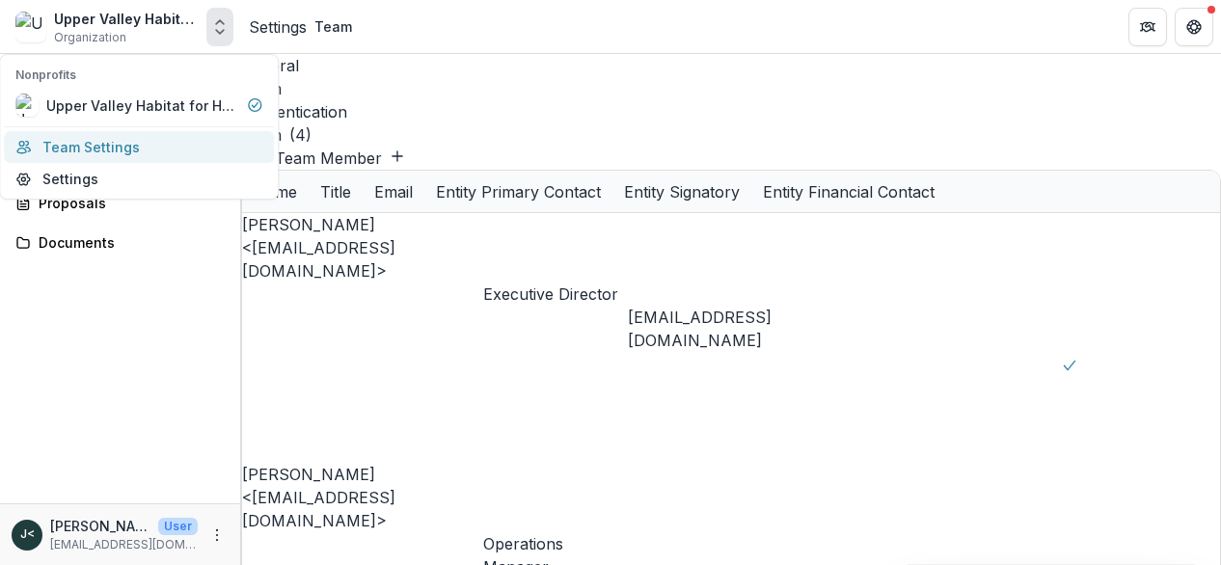  What do you see at coordinates (731, 66) in the screenshot?
I see `div: General` at bounding box center [731, 66].